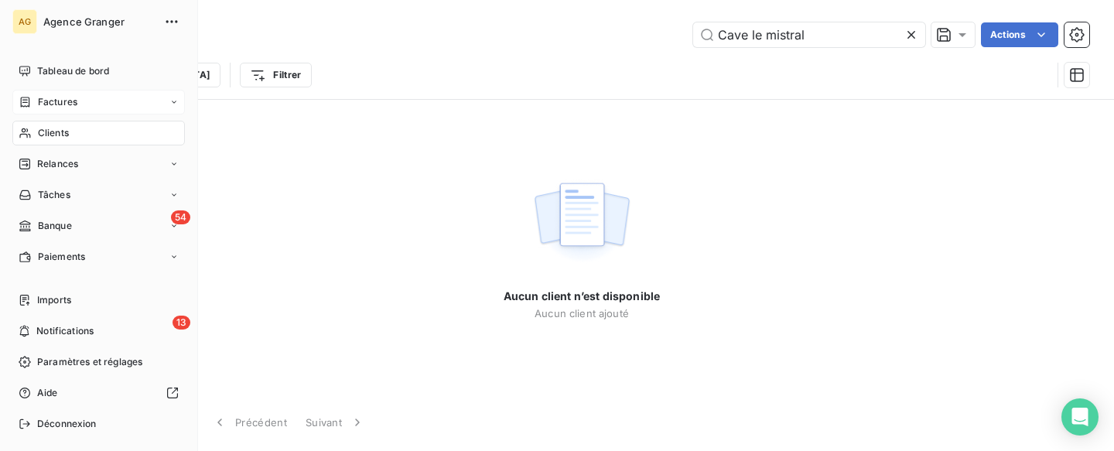 The width and height of the screenshot is (1114, 451). Describe the element at coordinates (73, 71) in the screenshot. I see `span: Tableau de bord` at that location.